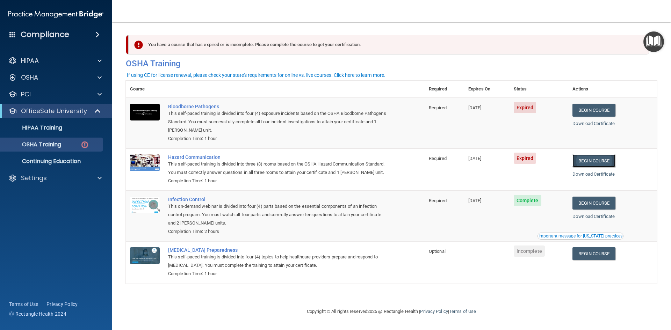 Image resolution: width=671 pixels, height=330 pixels. Describe the element at coordinates (256, 75) in the screenshot. I see `div: If using CE for license renewal, please check your state's requirements for online vs. live cours...` at that location.